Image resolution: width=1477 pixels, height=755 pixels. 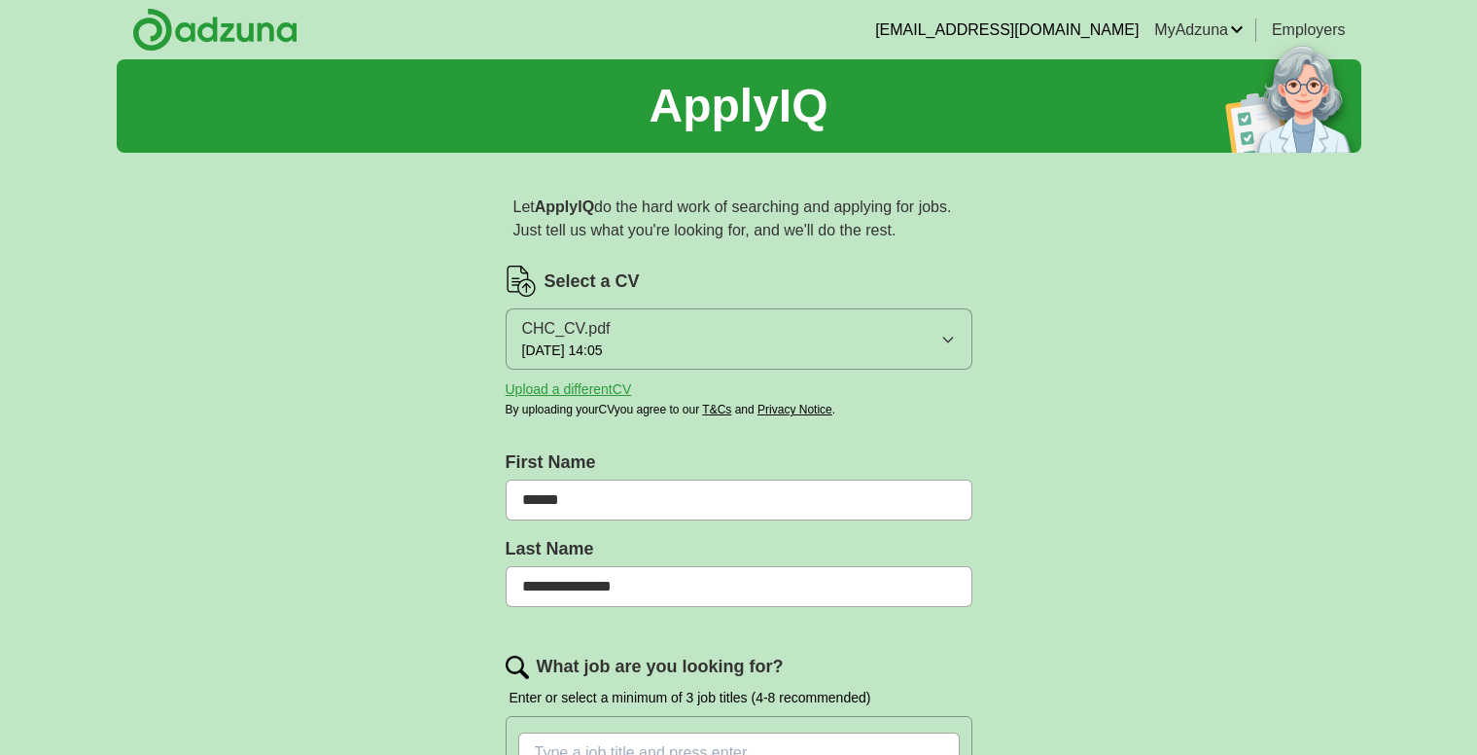 What do you see at coordinates (739, 462) in the screenshot?
I see `label: First Name` at bounding box center [739, 462].